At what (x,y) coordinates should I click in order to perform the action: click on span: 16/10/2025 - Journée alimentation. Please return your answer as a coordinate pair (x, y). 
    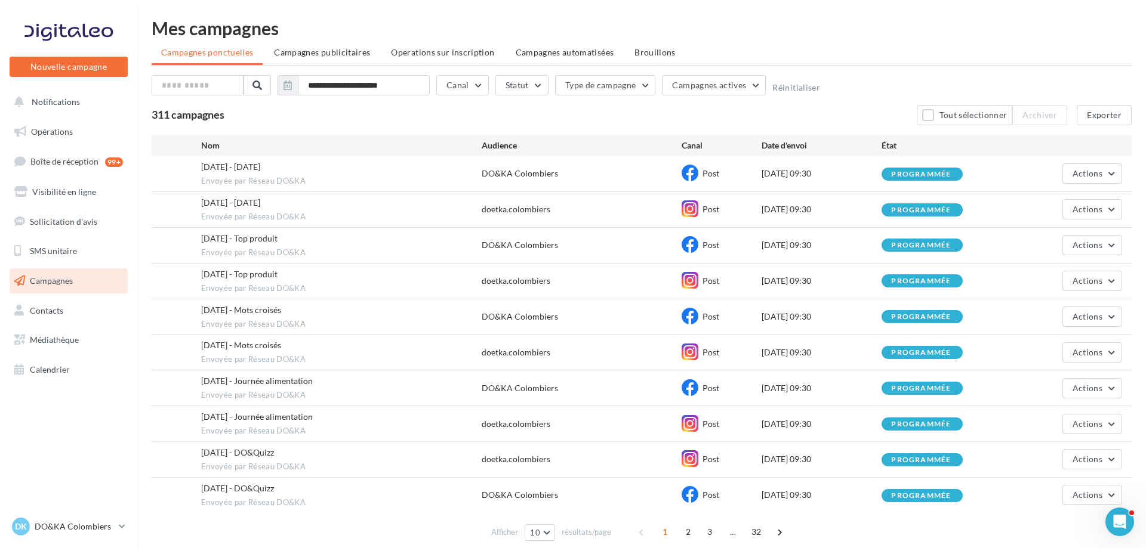
    Looking at the image, I should click on (257, 381).